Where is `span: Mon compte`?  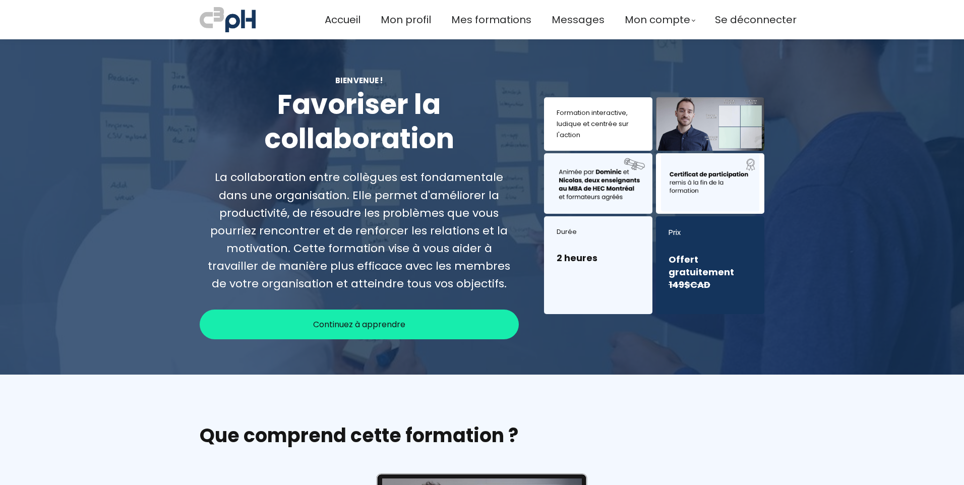
span: Mon compte is located at coordinates (657, 20).